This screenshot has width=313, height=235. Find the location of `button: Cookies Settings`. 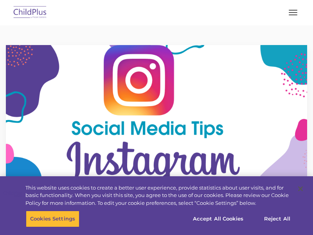

button: Cookies Settings is located at coordinates (52, 219).